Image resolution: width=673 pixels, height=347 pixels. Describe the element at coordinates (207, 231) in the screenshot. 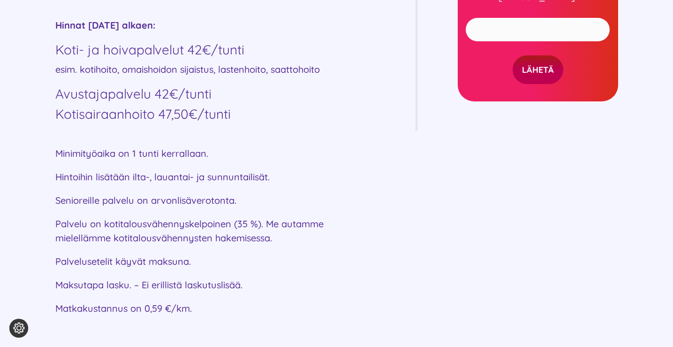

I see `p: Palvelu on kotitalousvähennyskelpoinen (35 %). Me autamme mielellämme kotitalousvähennysten hakem...` at that location.